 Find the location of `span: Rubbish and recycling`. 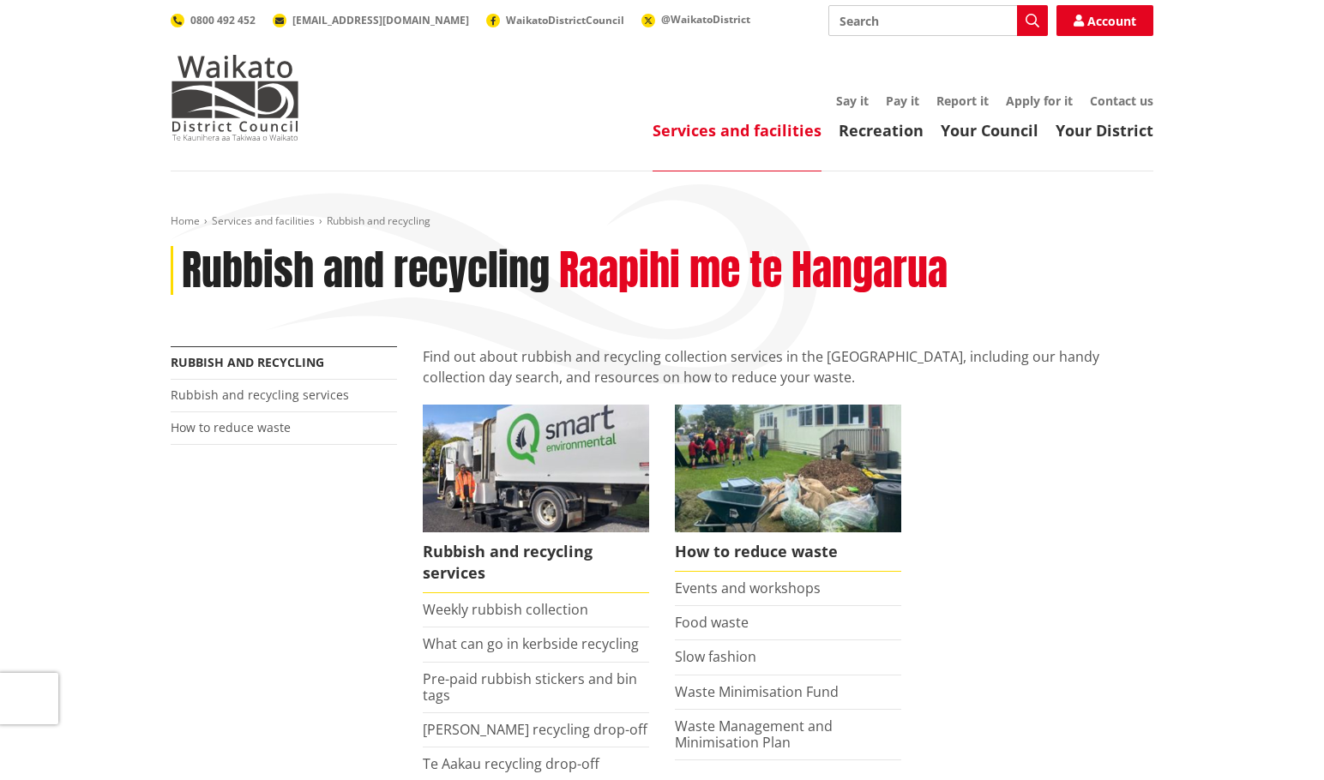

span: Rubbish and recycling is located at coordinates (378, 220).